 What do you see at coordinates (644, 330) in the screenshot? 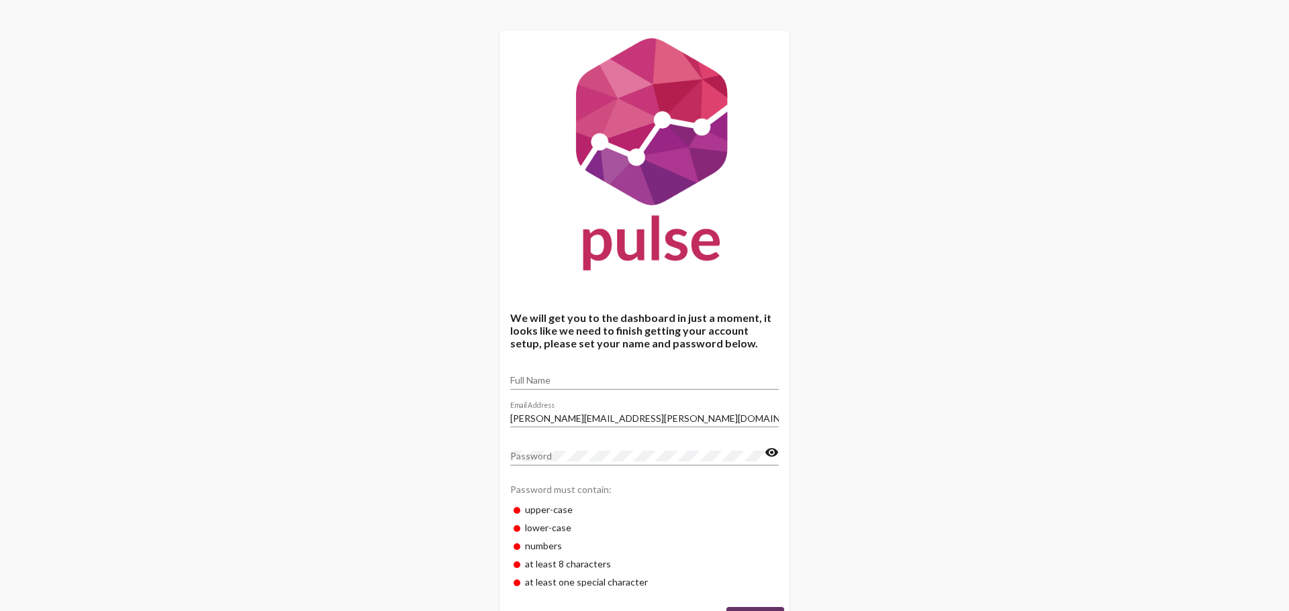
I see `h4: We will get you to the dashboard in just a moment, it looks like we need to finish getting your a...` at bounding box center [644, 330].